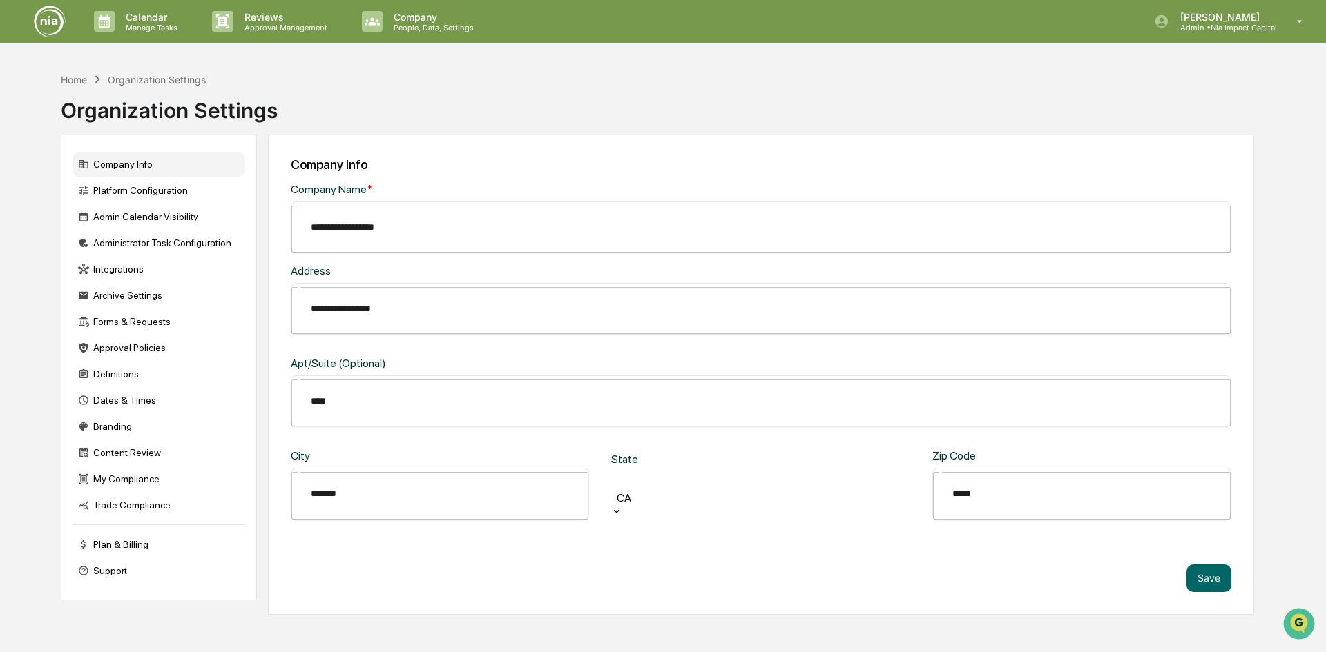  What do you see at coordinates (159, 427) in the screenshot?
I see `div: Branding` at bounding box center [159, 427].